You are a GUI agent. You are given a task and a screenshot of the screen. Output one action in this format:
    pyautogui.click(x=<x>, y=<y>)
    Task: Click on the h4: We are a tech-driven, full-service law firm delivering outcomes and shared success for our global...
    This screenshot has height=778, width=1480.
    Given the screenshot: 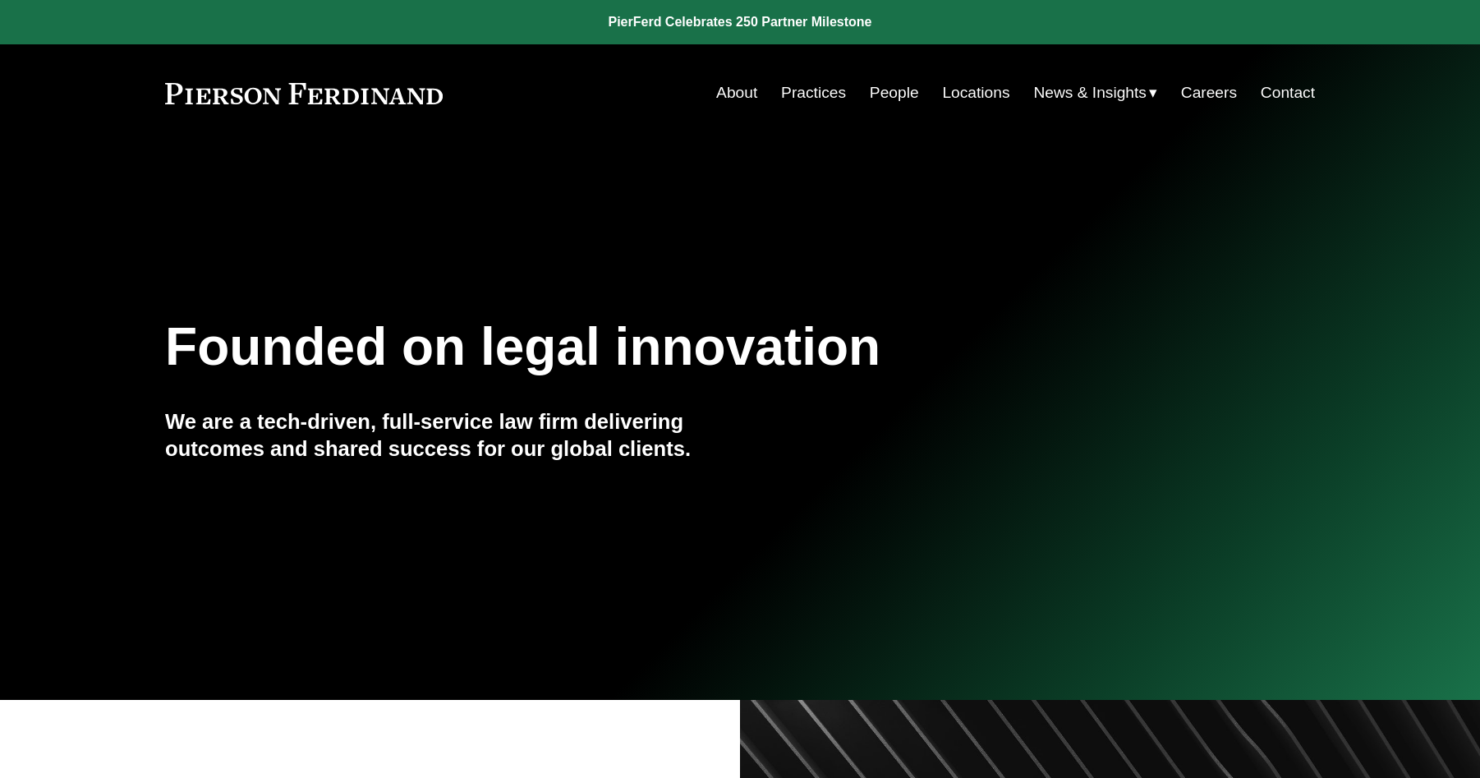 What is the action you would take?
    pyautogui.click(x=452, y=434)
    